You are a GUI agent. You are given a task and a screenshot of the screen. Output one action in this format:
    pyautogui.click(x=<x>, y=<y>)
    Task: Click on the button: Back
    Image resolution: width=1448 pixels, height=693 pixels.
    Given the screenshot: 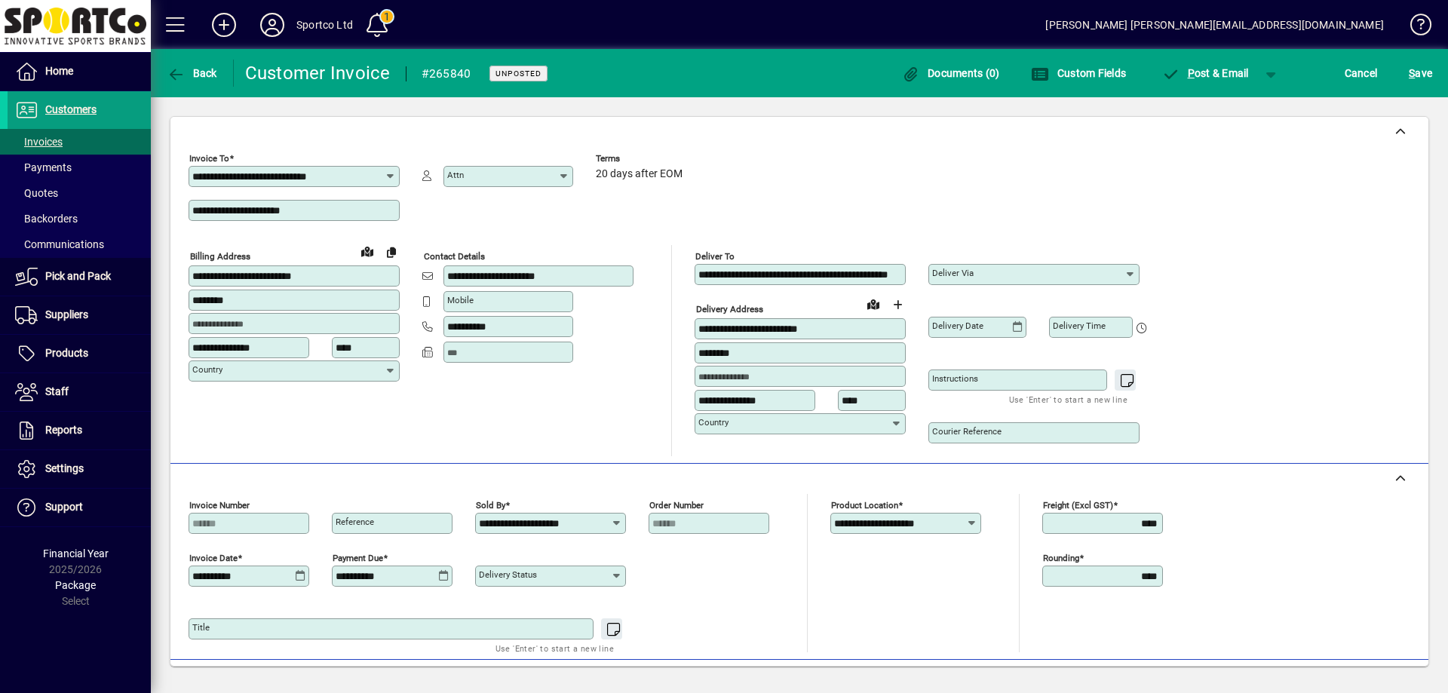 What is the action you would take?
    pyautogui.click(x=192, y=73)
    